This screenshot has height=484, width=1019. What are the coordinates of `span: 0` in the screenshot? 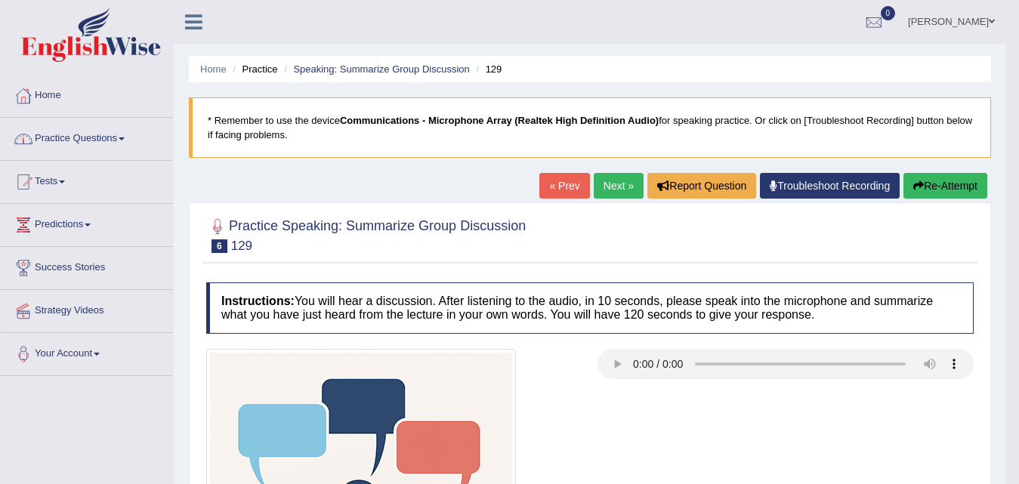 It's located at (888, 13).